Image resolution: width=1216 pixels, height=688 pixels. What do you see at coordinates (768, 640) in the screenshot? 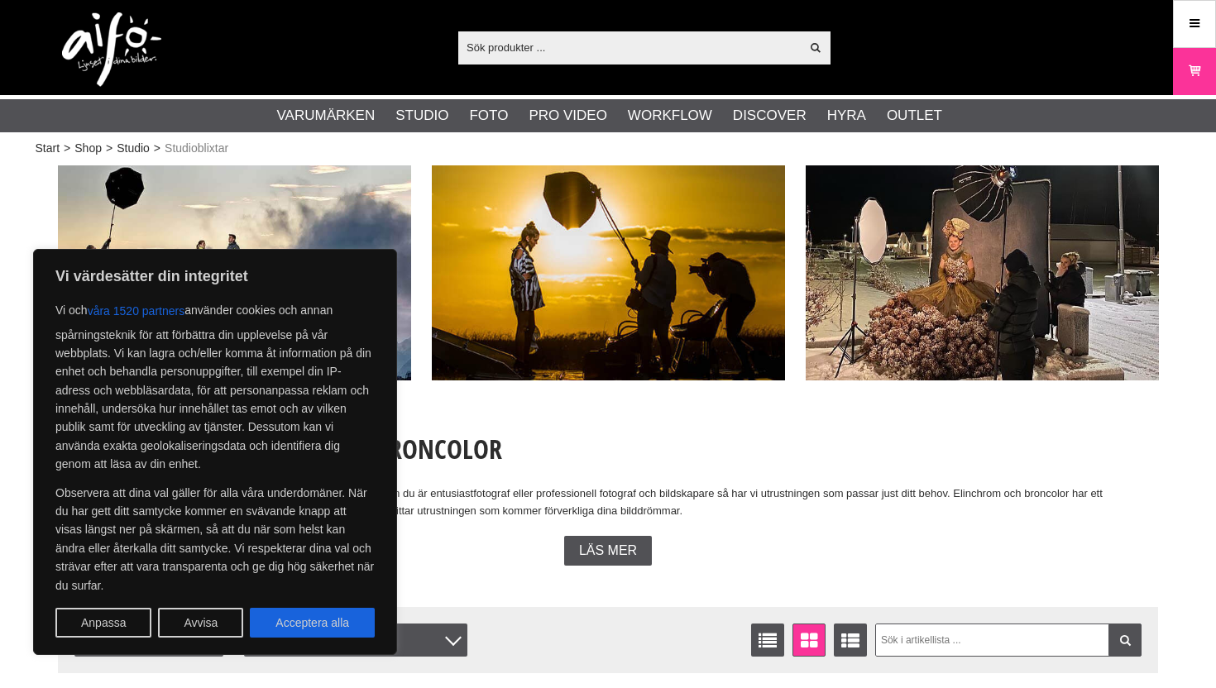
I see `a: Listvisning` at bounding box center [768, 640].